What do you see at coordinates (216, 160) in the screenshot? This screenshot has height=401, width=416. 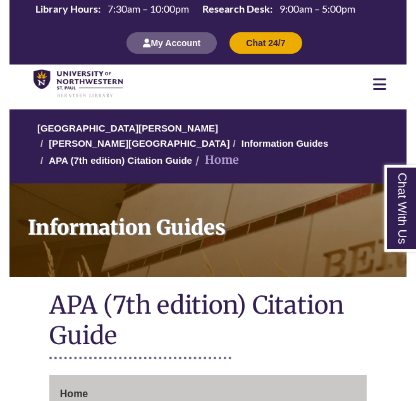 I see `li: Home` at bounding box center [216, 160].